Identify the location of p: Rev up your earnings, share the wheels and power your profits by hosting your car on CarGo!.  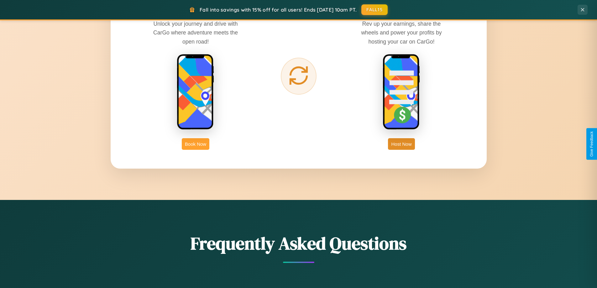
(401, 33).